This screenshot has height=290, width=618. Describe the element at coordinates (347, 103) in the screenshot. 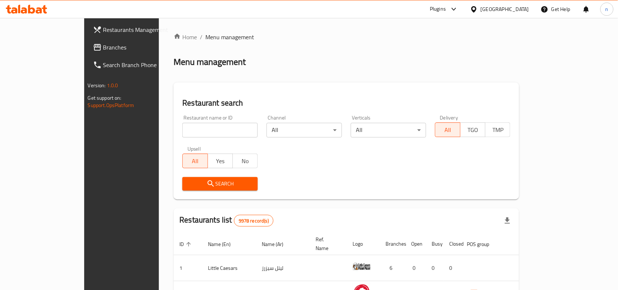

I see `h2: Restaurant search` at that location.